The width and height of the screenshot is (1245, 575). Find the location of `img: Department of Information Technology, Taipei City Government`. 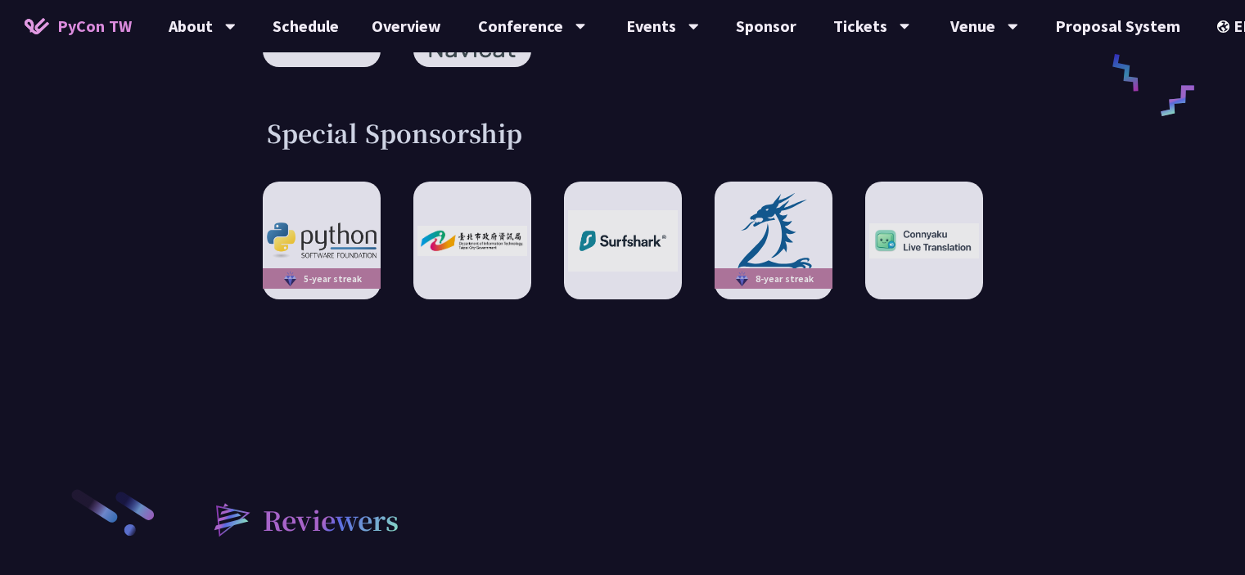

img: Department of Information Technology, Taipei City Government is located at coordinates (472, 241).